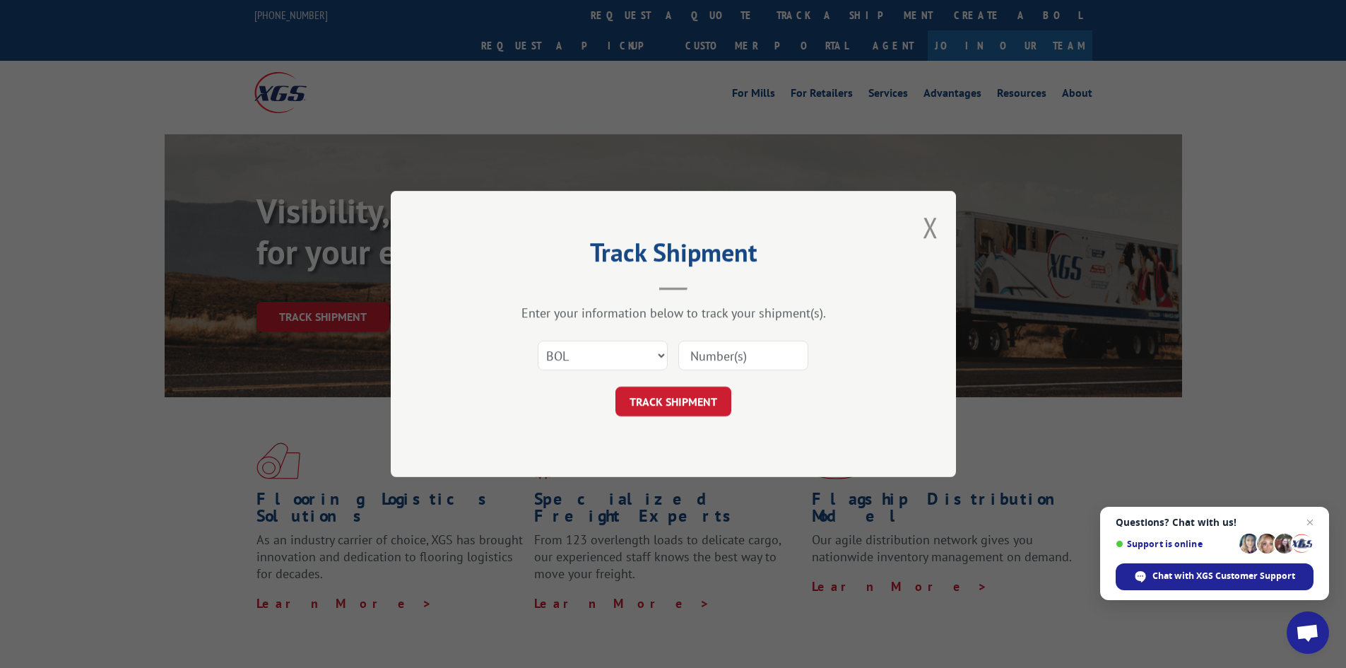  Describe the element at coordinates (1308, 632) in the screenshot. I see `div: Open chat` at that location.